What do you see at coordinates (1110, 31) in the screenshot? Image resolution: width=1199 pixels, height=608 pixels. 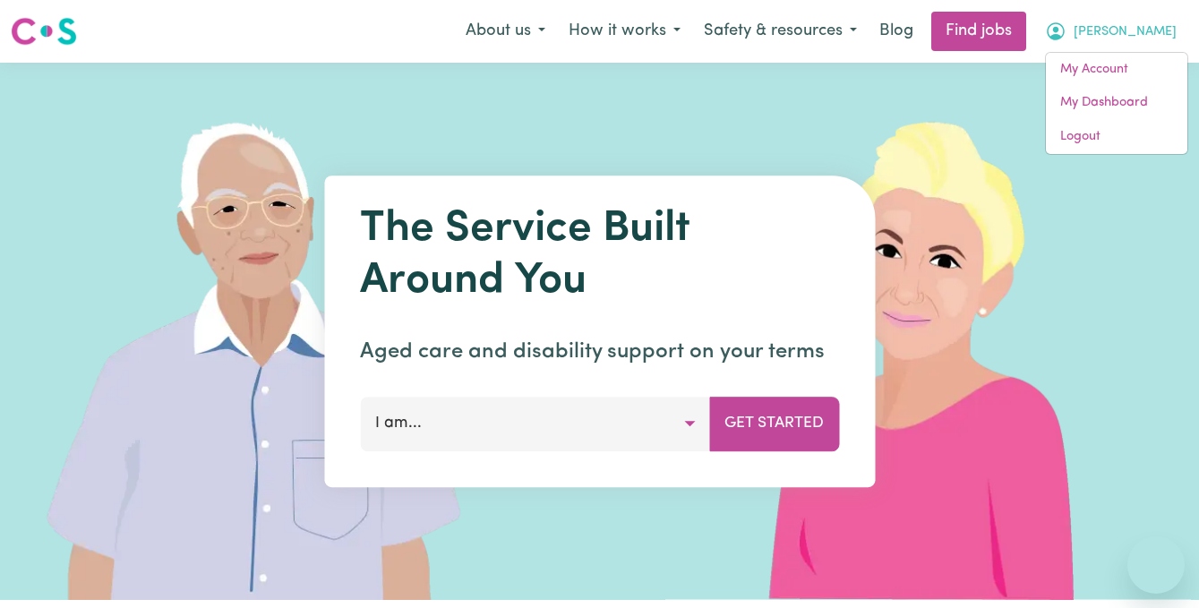 I see `button: My Account` at bounding box center [1110, 31].